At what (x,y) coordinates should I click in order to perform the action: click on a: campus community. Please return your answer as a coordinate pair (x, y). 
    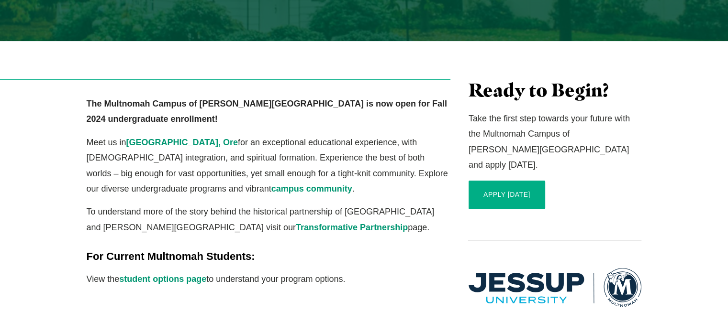
    Looking at the image, I should click on (311, 189).